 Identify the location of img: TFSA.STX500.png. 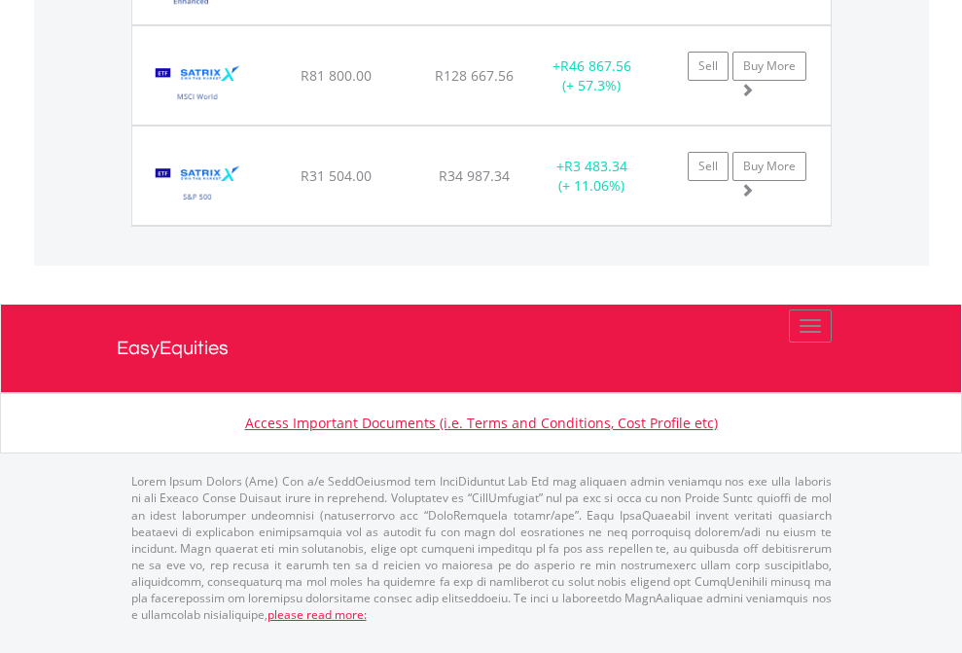
(197, 185).